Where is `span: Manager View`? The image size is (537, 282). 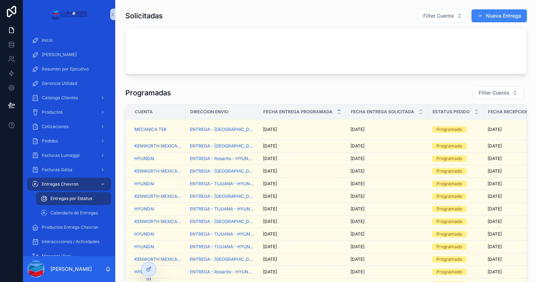
span: Manager View is located at coordinates (57, 256).